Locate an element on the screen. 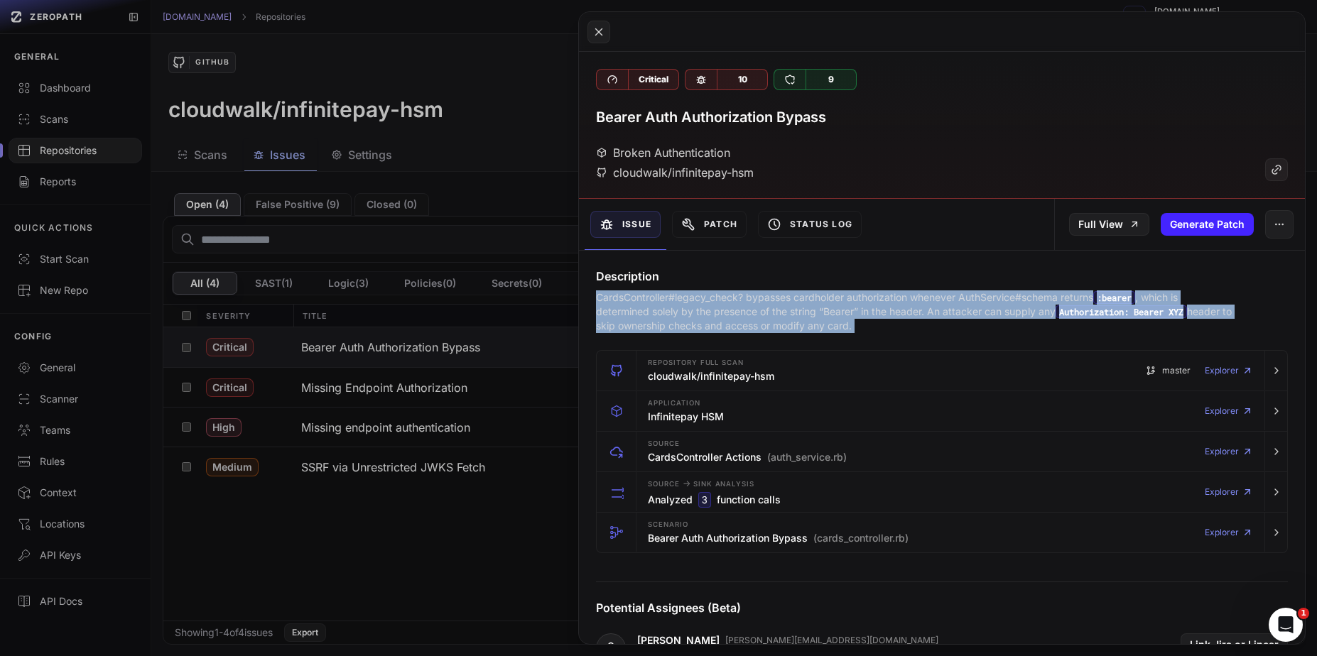  a: Full View is located at coordinates (1109, 224).